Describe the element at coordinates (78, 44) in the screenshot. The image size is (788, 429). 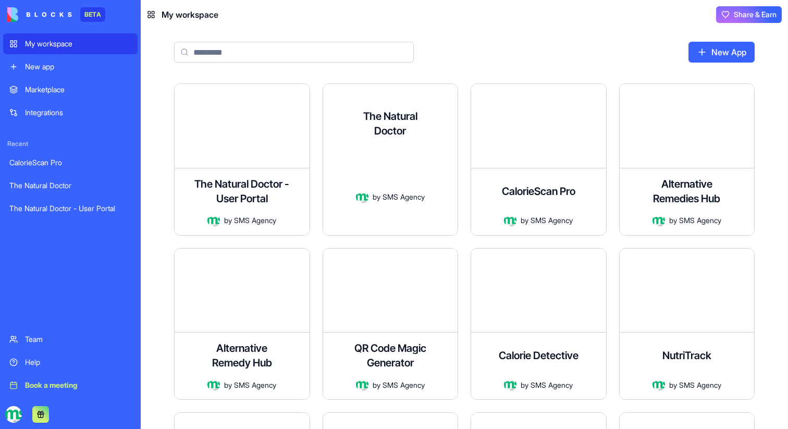
I see `div: My workspace` at that location.